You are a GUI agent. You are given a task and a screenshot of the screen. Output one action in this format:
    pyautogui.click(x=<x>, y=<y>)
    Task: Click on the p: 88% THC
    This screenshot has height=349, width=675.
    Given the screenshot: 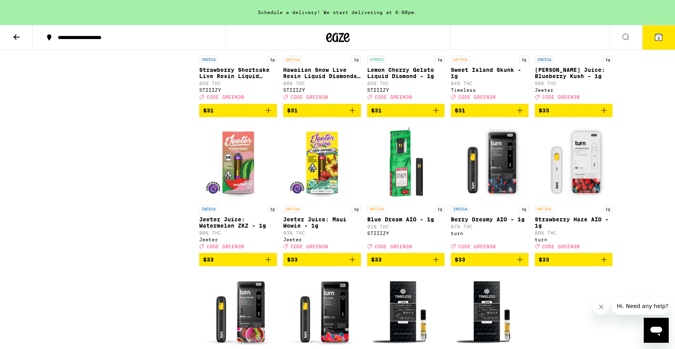 What is the action you would take?
    pyautogui.click(x=322, y=83)
    